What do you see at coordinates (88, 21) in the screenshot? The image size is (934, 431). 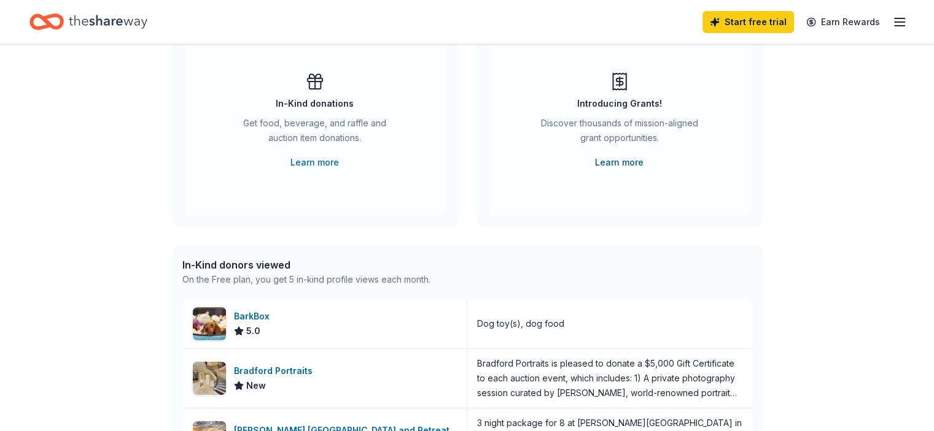 I see `a: Home` at bounding box center [88, 21].